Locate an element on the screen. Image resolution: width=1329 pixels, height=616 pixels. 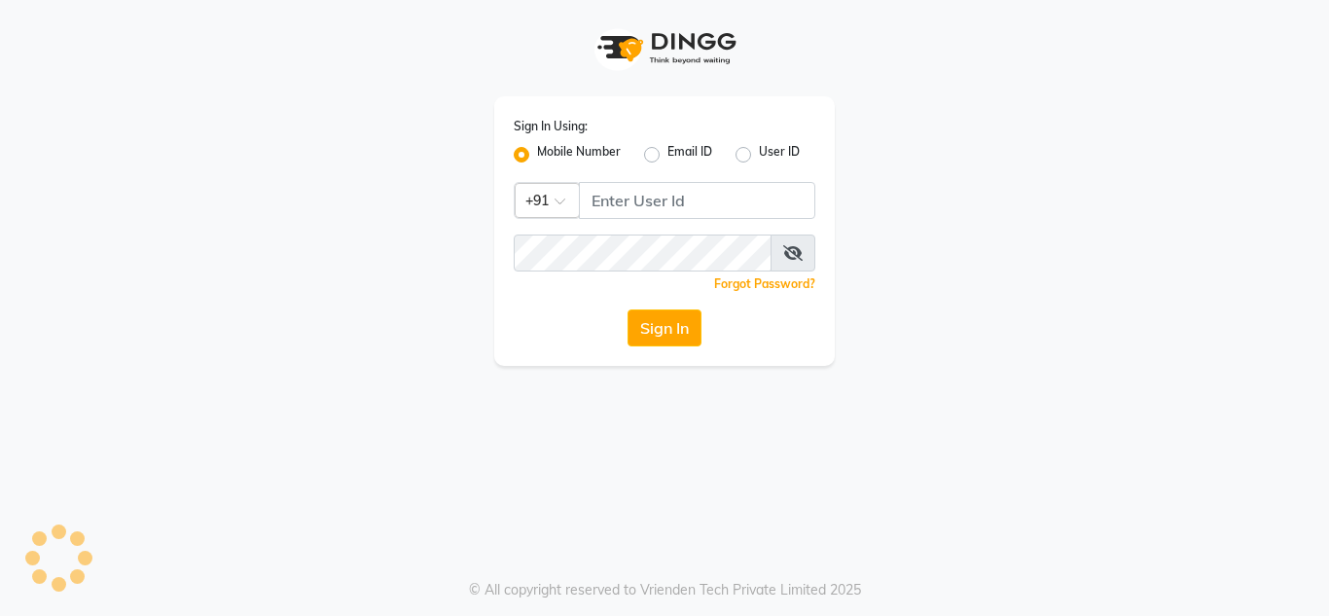
a: Forgot Password? is located at coordinates (765, 283).